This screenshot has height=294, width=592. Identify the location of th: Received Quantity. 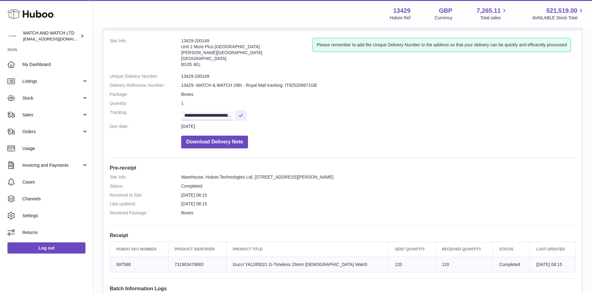
(464, 249).